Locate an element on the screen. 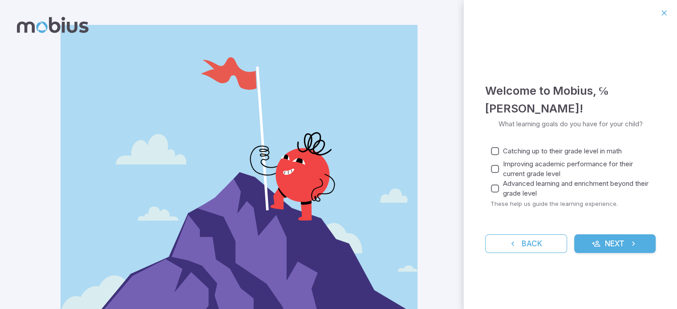  button: Back is located at coordinates (526, 244).